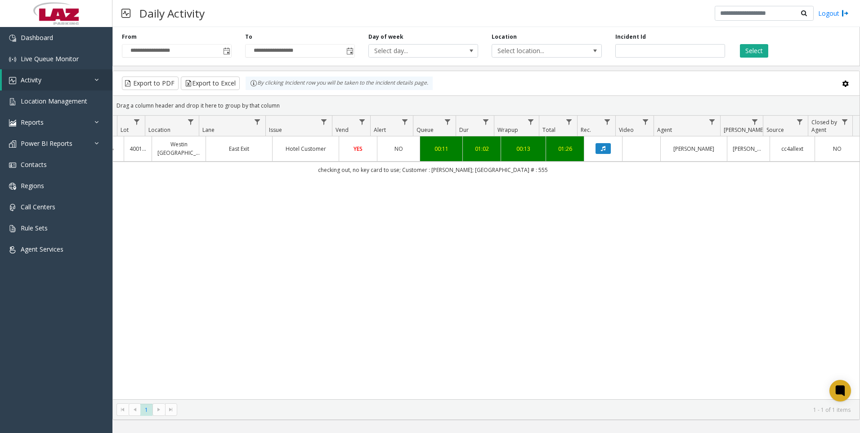 The image size is (860, 433). Describe the element at coordinates (126, 13) in the screenshot. I see `img: pageIcon` at that location.